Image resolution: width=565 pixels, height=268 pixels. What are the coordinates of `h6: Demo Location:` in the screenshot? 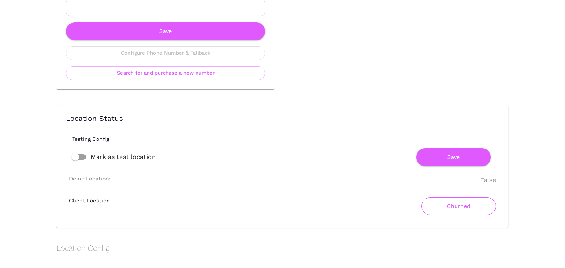 It's located at (90, 178).